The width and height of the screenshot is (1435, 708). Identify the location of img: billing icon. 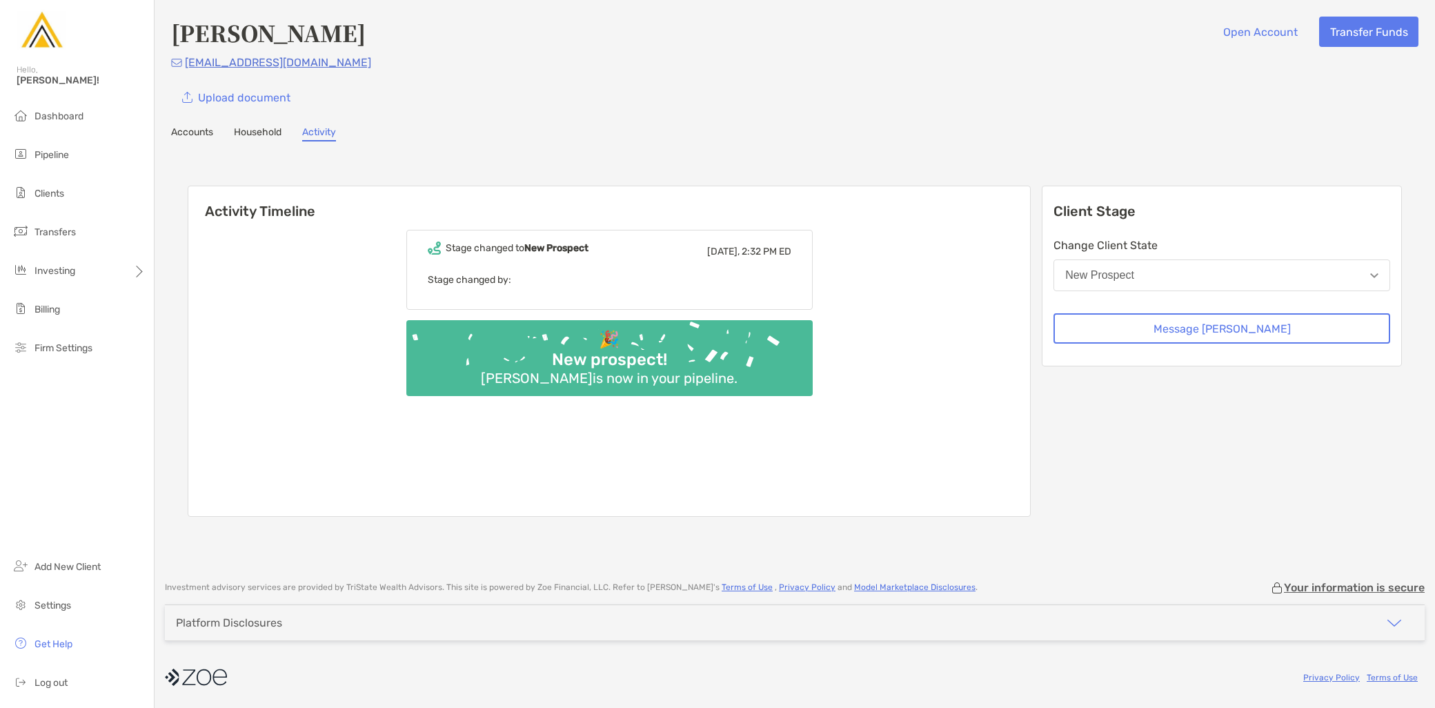
(21, 308).